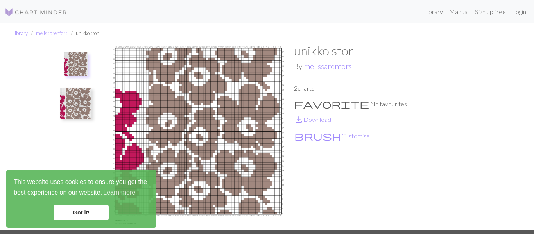 The image size is (534, 234). I want to click on a: Login, so click(519, 12).